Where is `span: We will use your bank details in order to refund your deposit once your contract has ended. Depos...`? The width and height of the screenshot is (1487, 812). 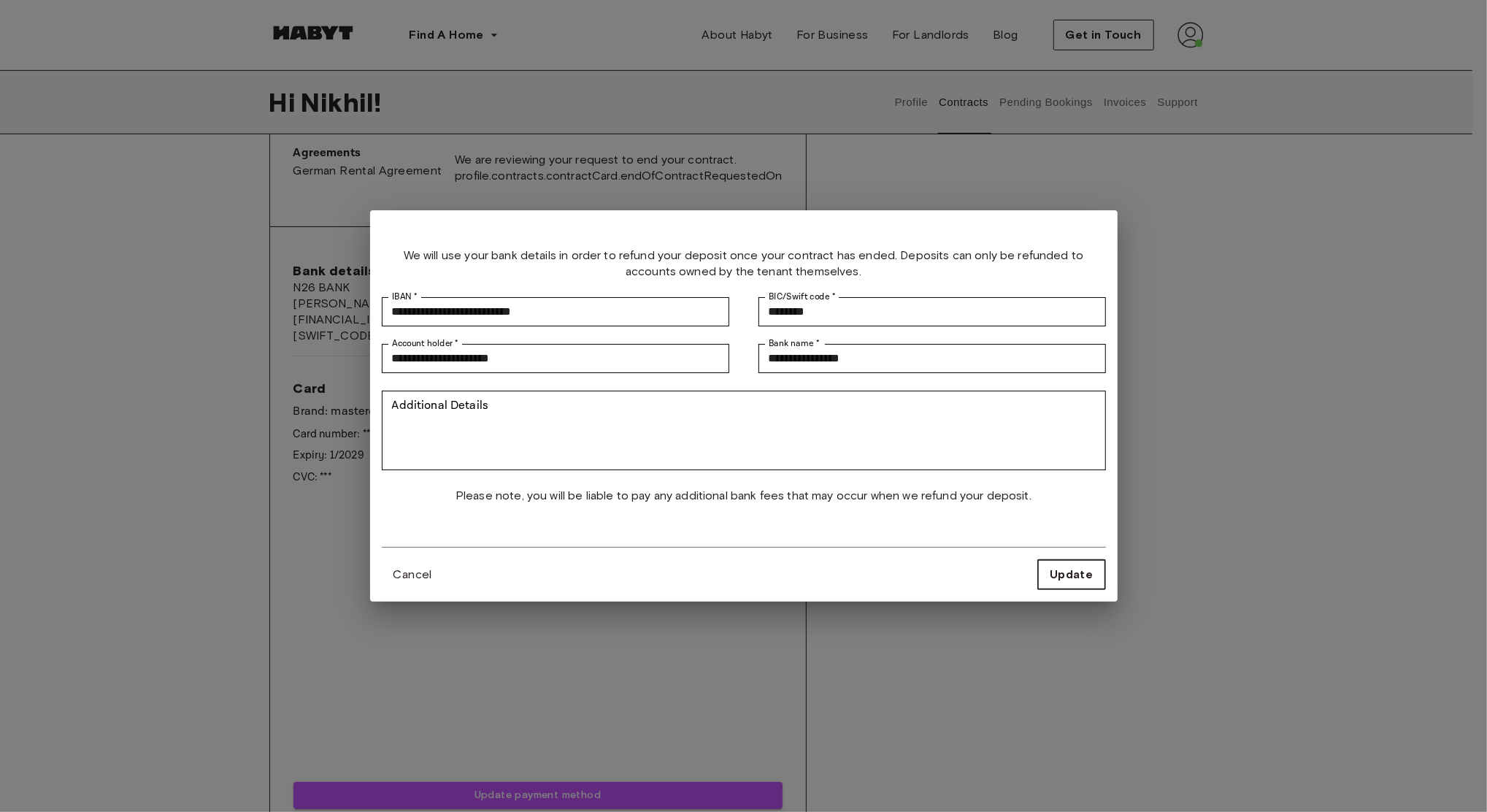 span: We will use your bank details in order to refund your deposit once your contract has ended. Depos... is located at coordinates (744, 264).